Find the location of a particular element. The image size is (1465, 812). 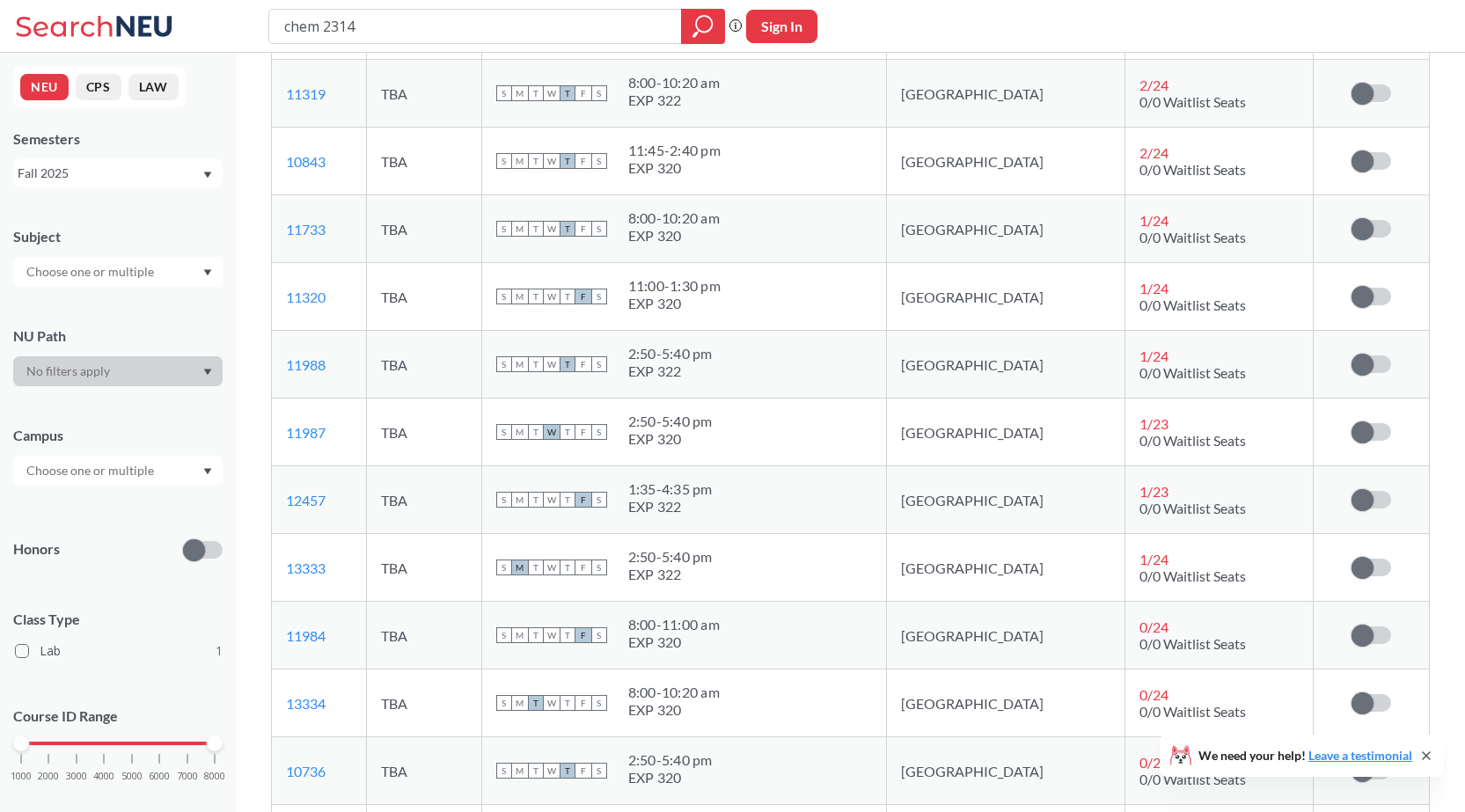

a: 13333 is located at coordinates (305, 567).